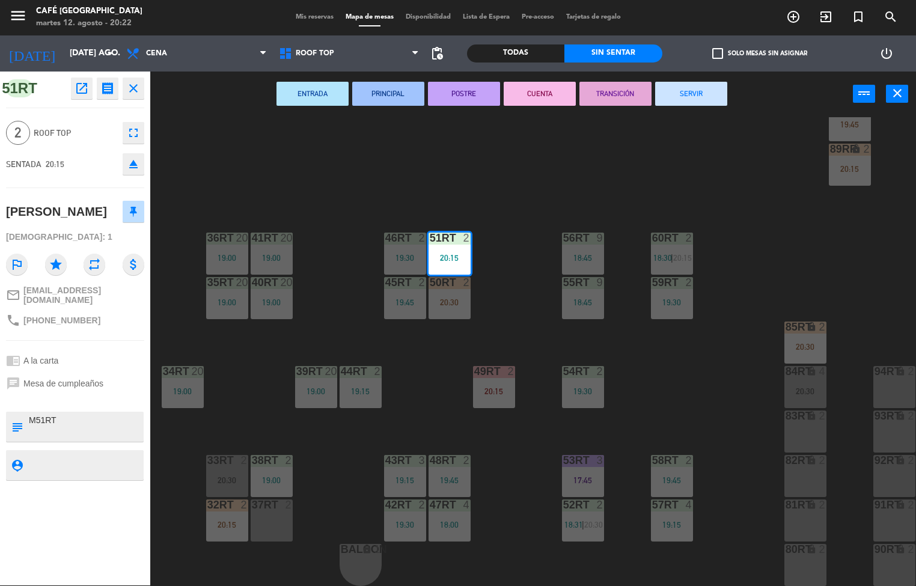 The image size is (916, 586). I want to click on div: 82RT, so click(786, 460).